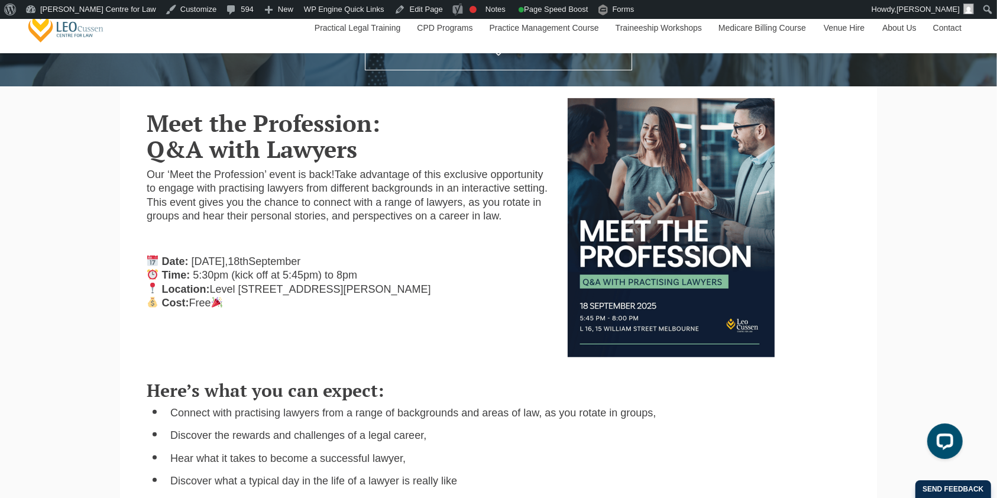 The height and width of the screenshot is (498, 997). I want to click on span: 5:30pm (kick off at 5:45pm) to 8pm, so click(275, 275).